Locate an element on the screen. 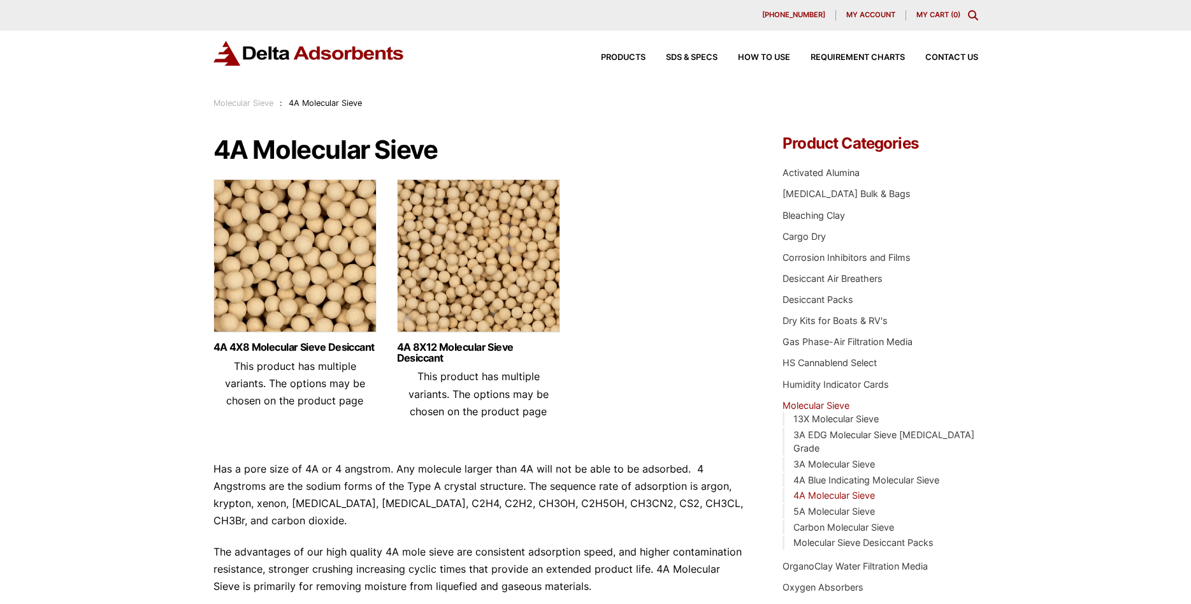  a: Activated Alumina is located at coordinates (821, 172).